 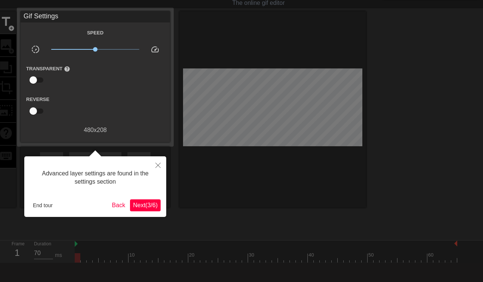 What do you see at coordinates (158, 165) in the screenshot?
I see `button: Close` at bounding box center [158, 165].